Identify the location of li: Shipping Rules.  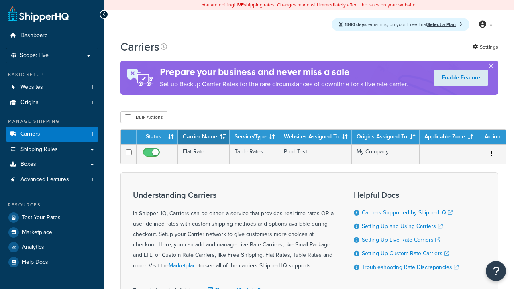
(52, 149).